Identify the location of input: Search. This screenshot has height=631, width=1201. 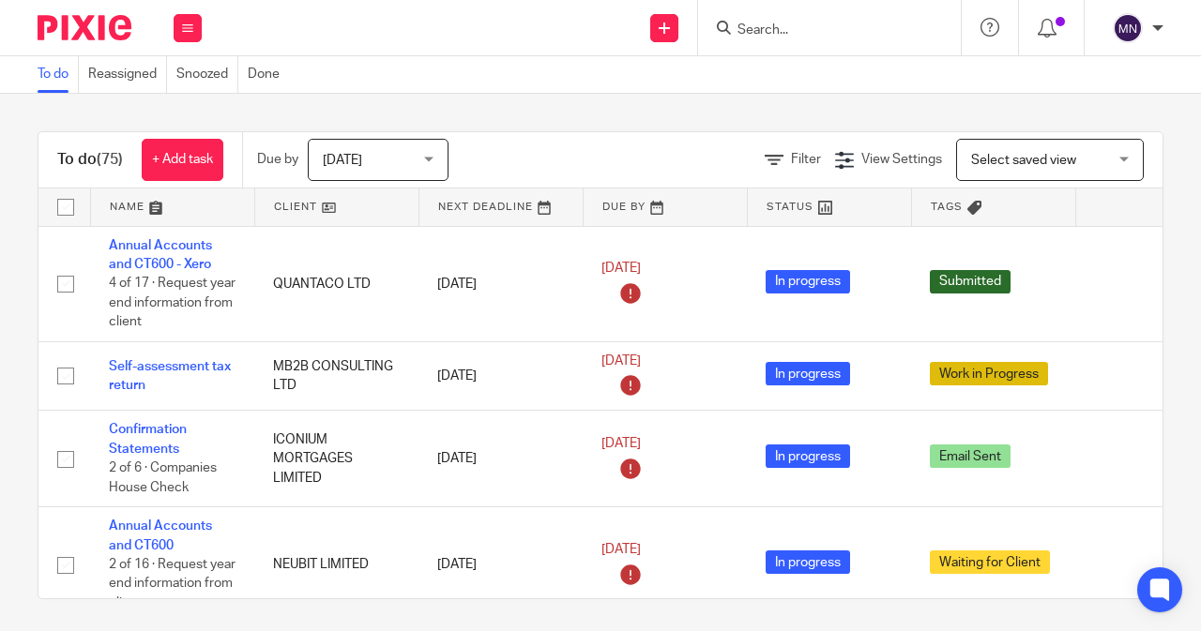
(820, 31).